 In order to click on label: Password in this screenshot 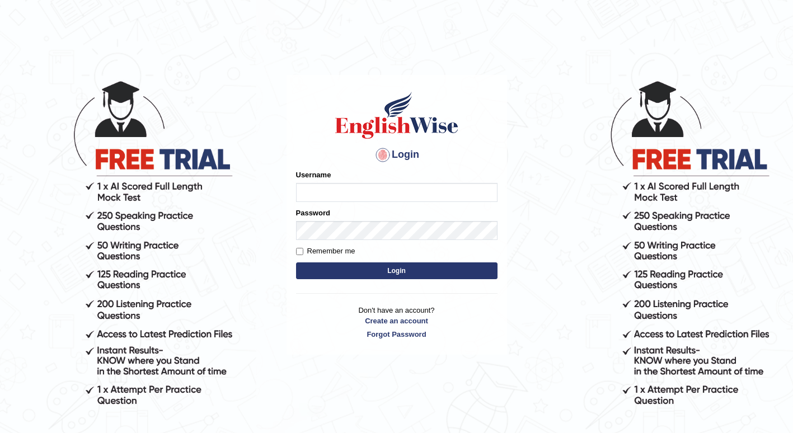, I will do `click(313, 213)`.